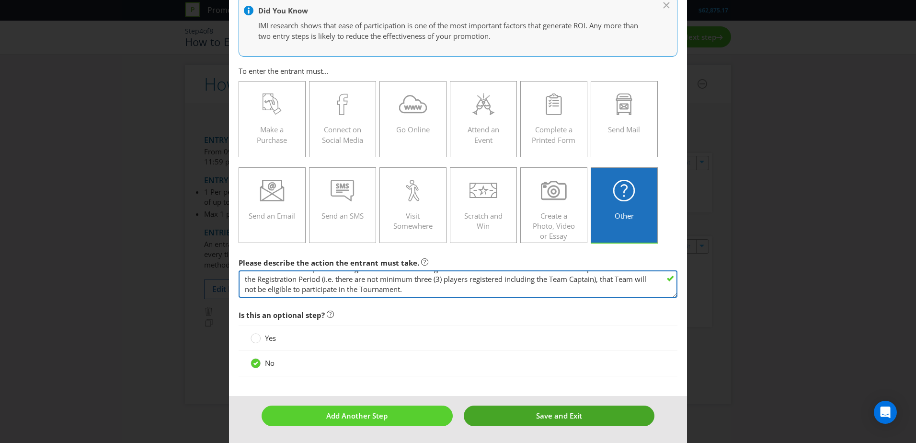  What do you see at coordinates (458, 284) in the screenshot?
I see `textarea: The entrant will then be prompted with a unique code (“Team Code”) and share the Team Code with m...` at bounding box center [458, 284].